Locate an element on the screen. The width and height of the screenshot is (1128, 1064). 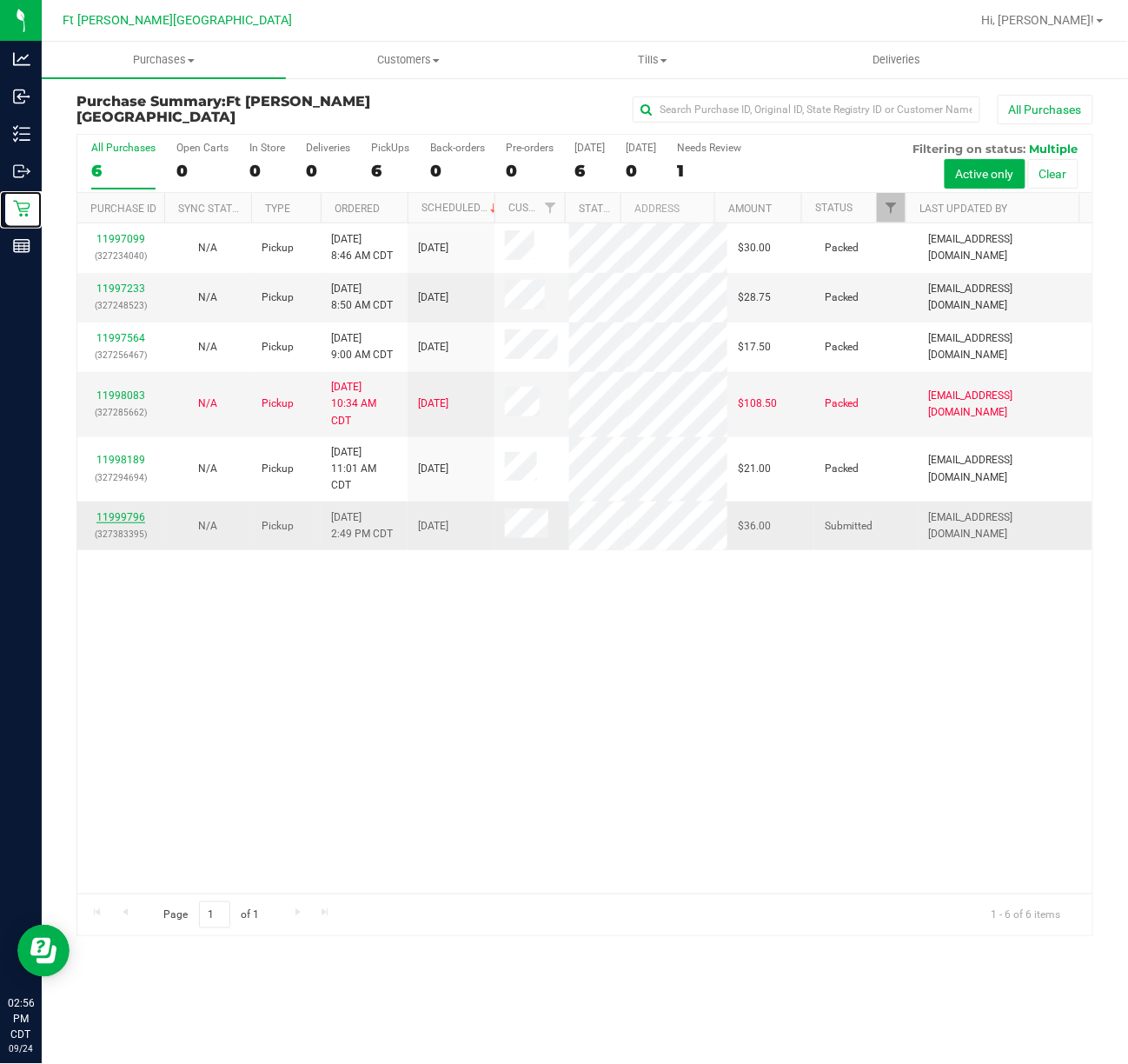
inline-svg: Inventory is located at coordinates (21, 133).